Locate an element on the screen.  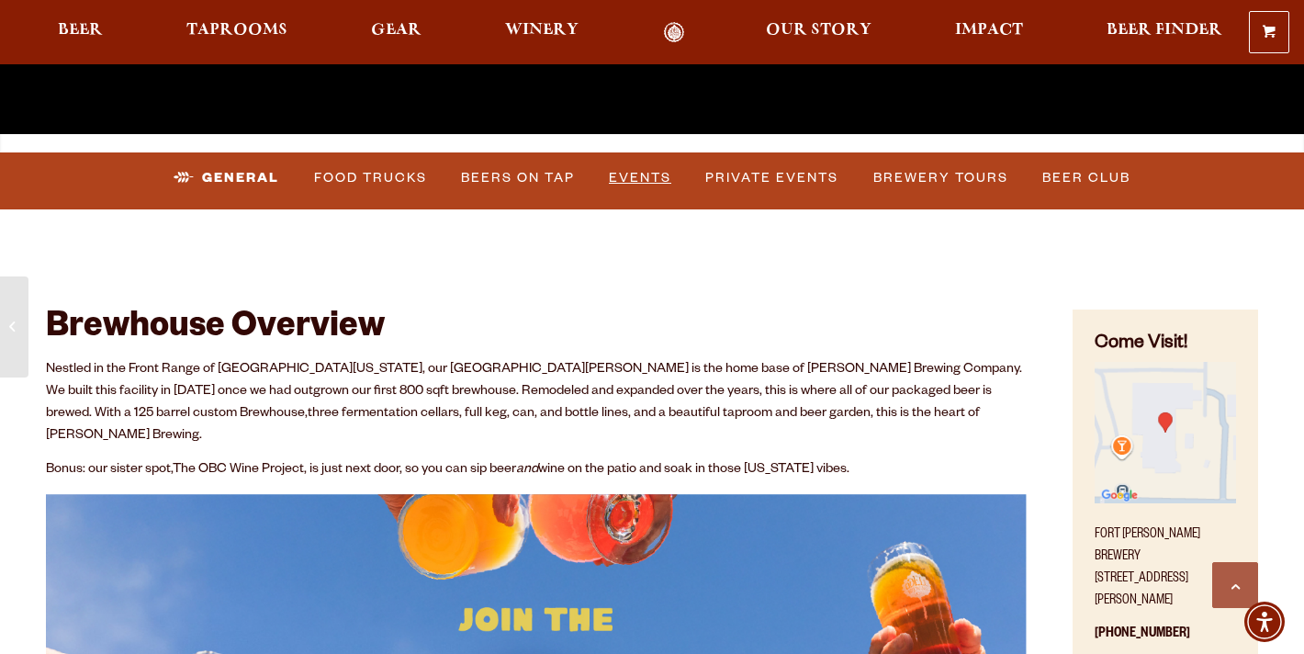
a: Beer Club is located at coordinates (1087, 178).